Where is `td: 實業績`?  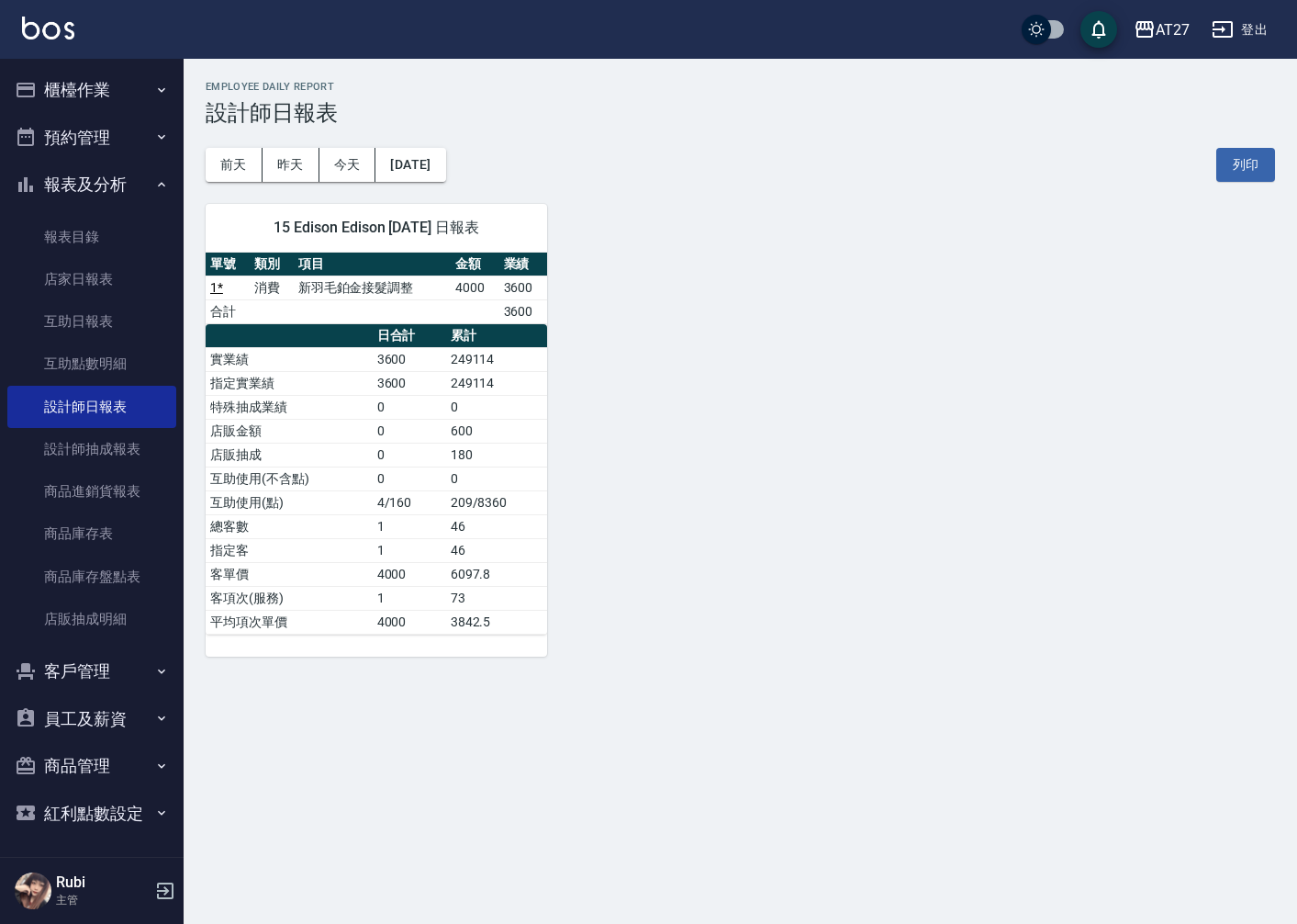
td: 實業績 is located at coordinates (290, 359).